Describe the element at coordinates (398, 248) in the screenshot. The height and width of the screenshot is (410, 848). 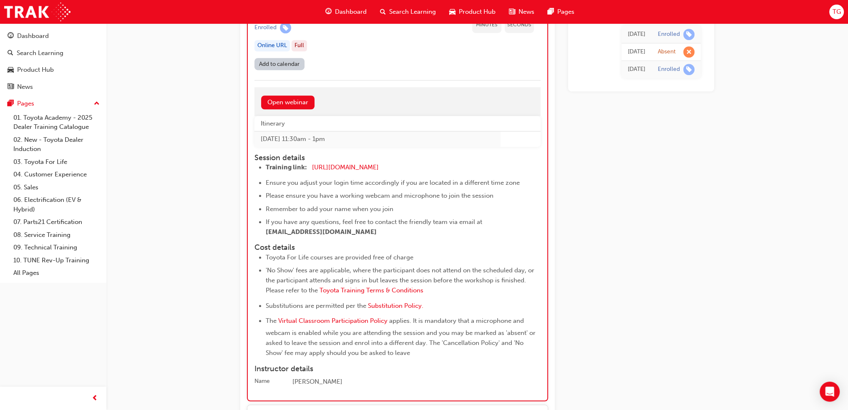
I see `h4: Cost details` at that location.